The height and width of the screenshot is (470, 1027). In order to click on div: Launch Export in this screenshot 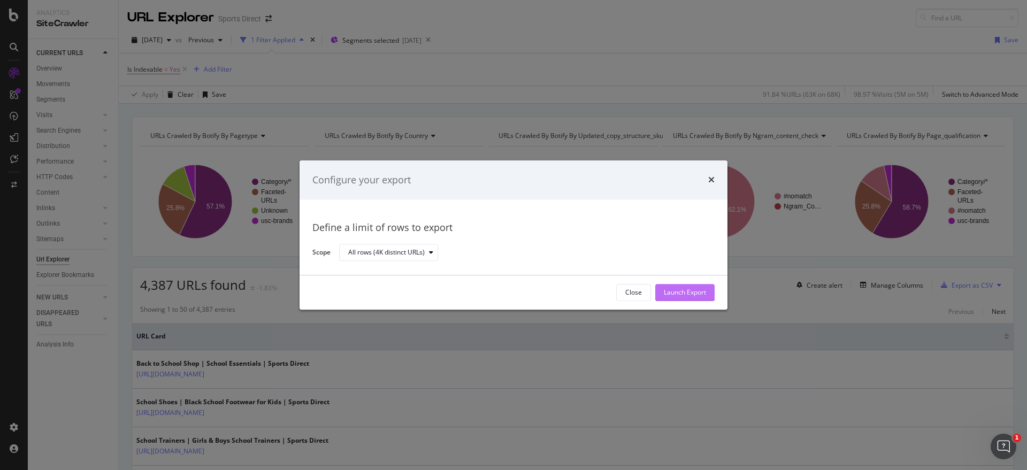, I will do `click(685, 293)`.